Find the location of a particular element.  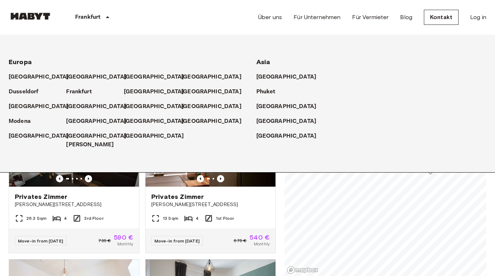

img: Habyt is located at coordinates (30, 16).